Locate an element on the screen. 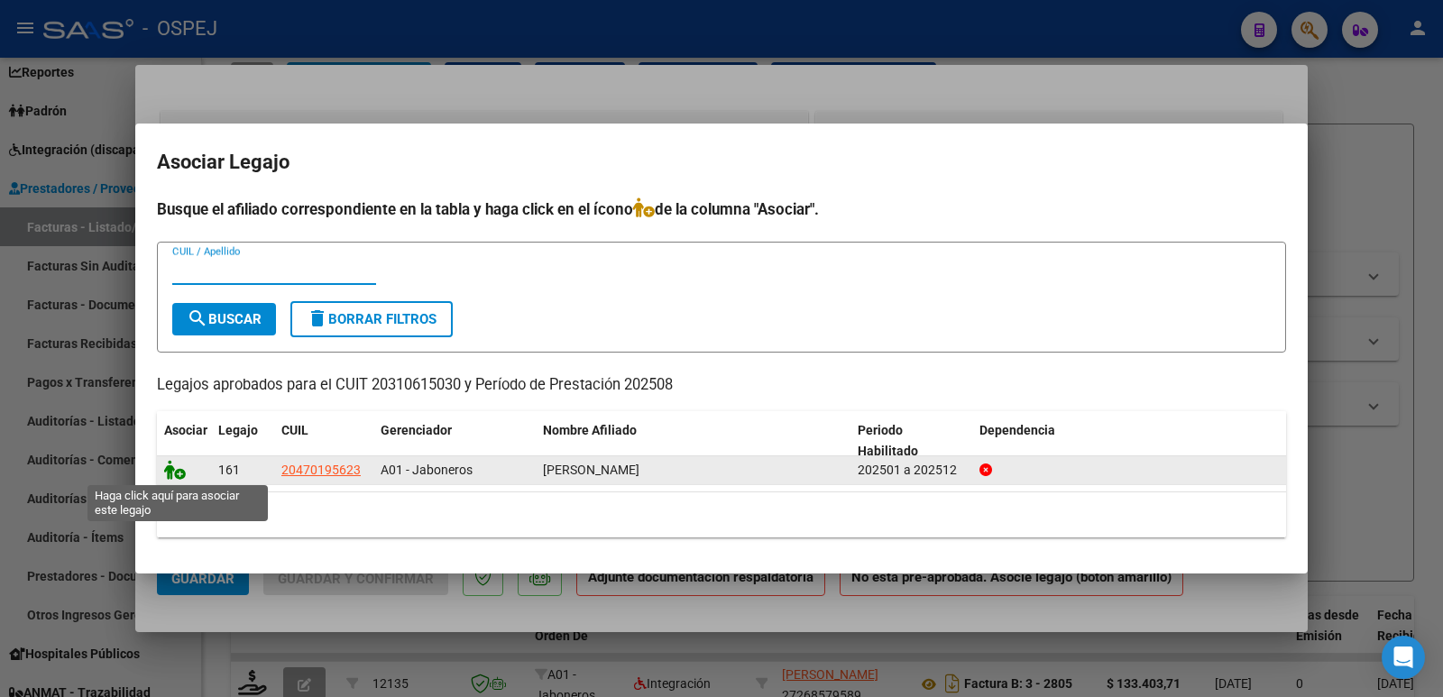 The width and height of the screenshot is (1443, 697). span: CUIL is located at coordinates (295, 430).